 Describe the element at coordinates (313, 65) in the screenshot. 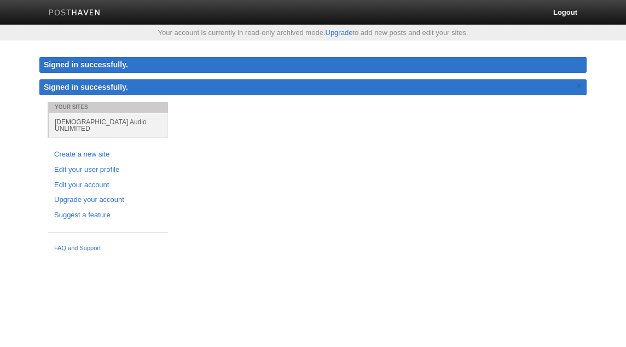

I see `div: Signed in successfully.` at that location.